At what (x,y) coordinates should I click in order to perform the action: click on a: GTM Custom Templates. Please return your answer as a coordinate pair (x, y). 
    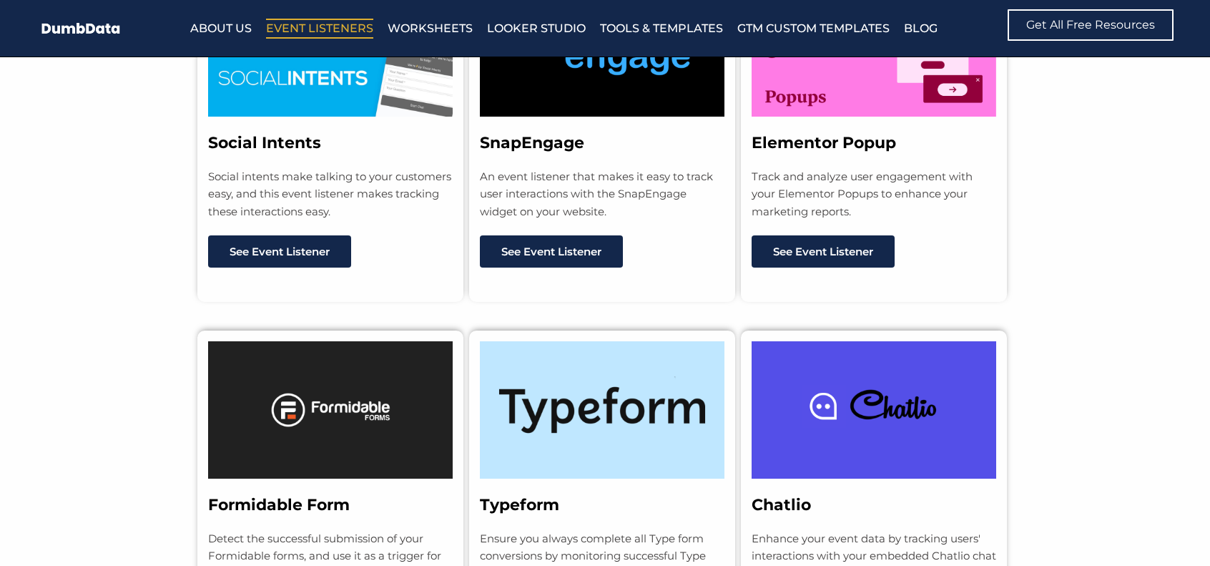
    Looking at the image, I should click on (813, 29).